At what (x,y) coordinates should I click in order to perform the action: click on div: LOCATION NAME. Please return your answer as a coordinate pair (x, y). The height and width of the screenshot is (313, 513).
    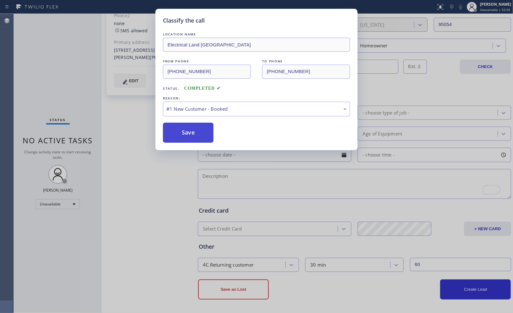
    Looking at the image, I should click on (256, 34).